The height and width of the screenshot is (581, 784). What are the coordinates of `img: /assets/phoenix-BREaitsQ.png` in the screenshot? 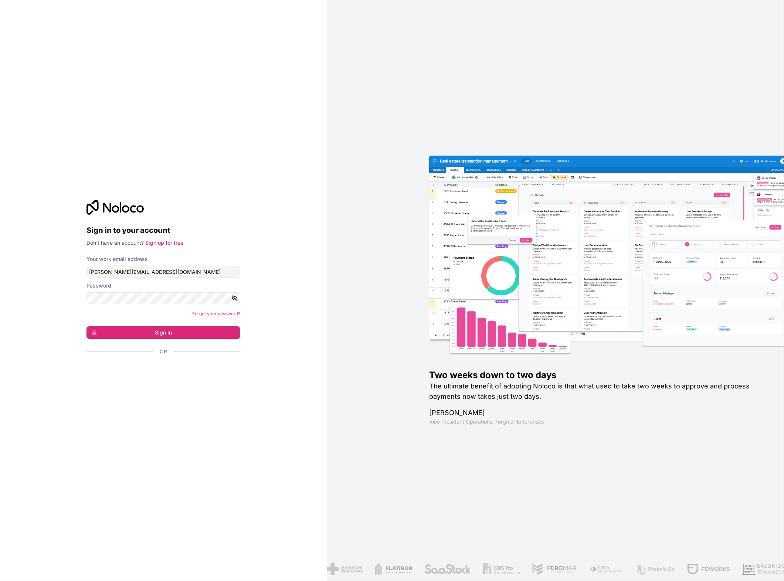 It's located at (655, 569).